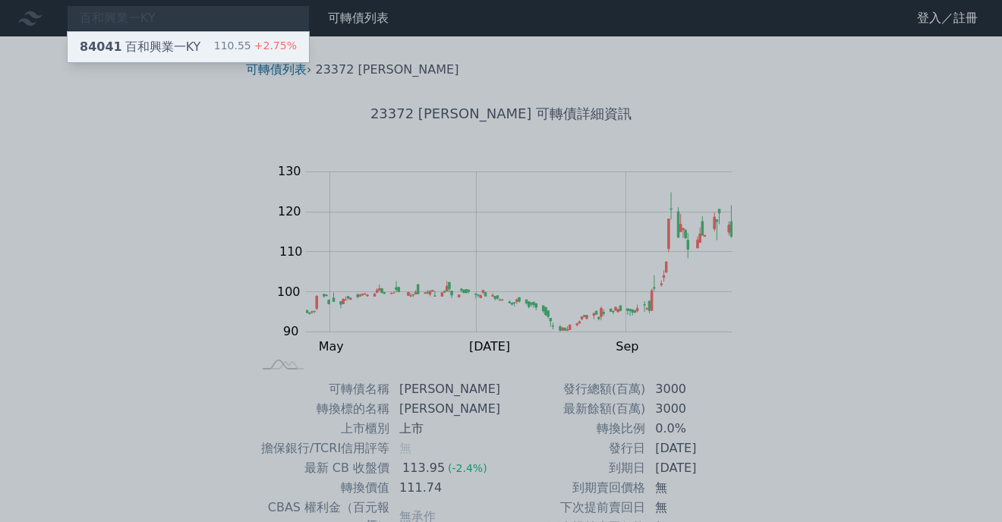 The height and width of the screenshot is (522, 1002). I want to click on a: 84041百和興業一KY 110.55+2.75%, so click(188, 47).